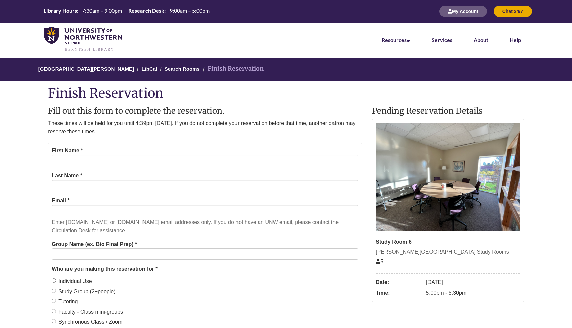 This screenshot has height=328, width=572. Describe the element at coordinates (463, 11) in the screenshot. I see `button: My Account` at that location.